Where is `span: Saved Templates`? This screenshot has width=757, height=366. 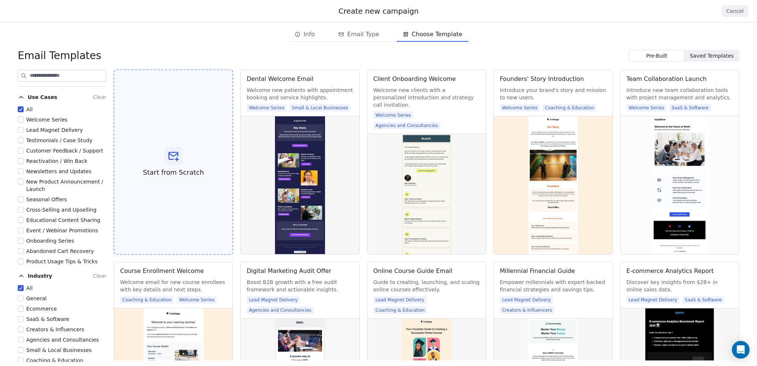
span: Saved Templates is located at coordinates (712, 56).